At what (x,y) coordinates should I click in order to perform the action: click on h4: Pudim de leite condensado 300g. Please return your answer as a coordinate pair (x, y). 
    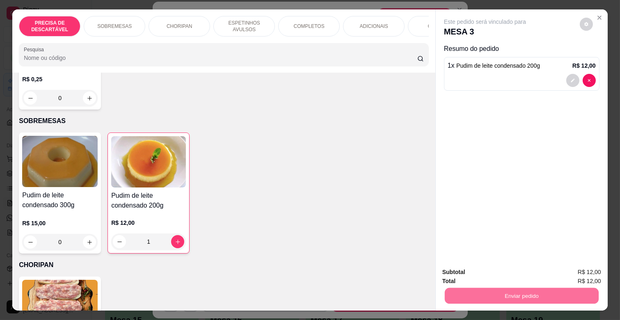
    Looking at the image, I should click on (60, 200).